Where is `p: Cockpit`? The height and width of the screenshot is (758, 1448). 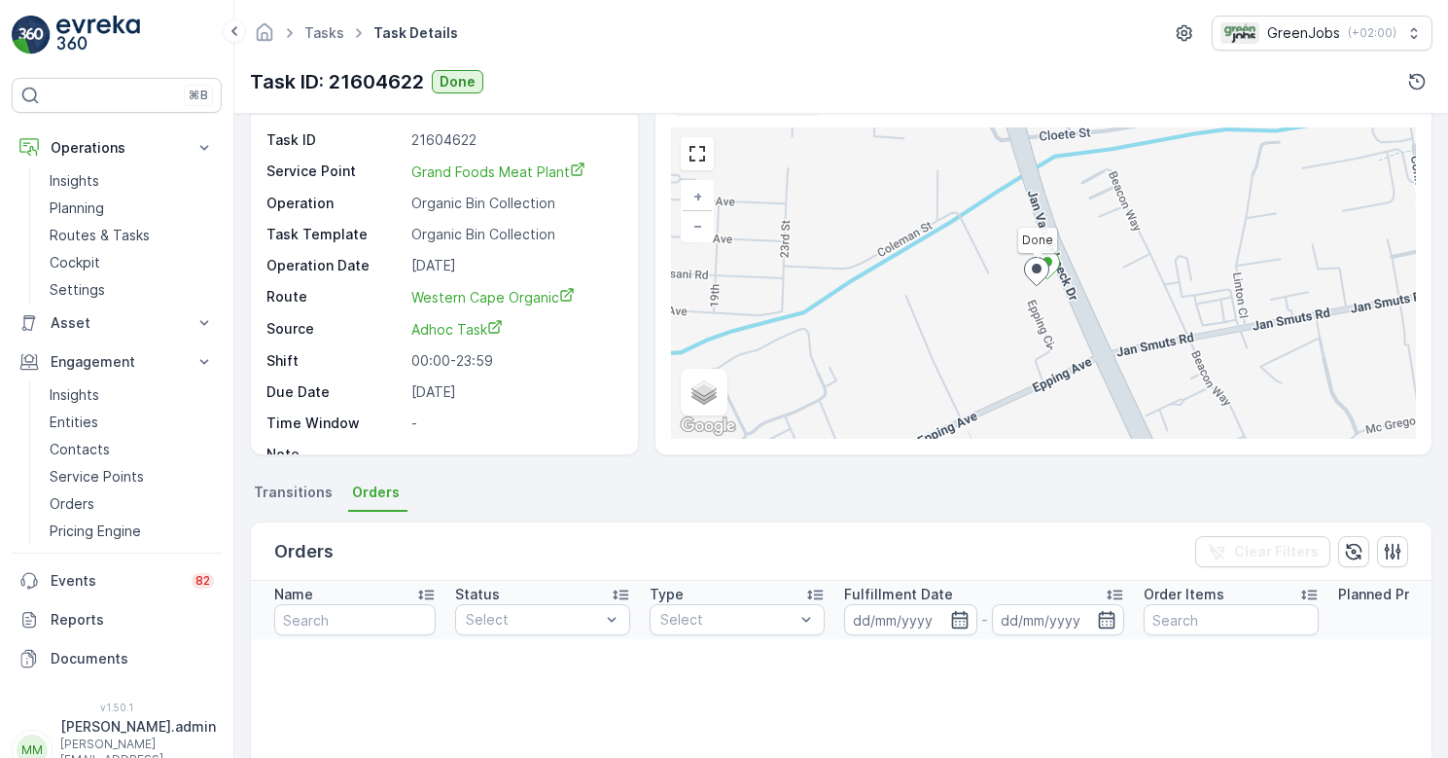
p: Cockpit is located at coordinates (75, 263).